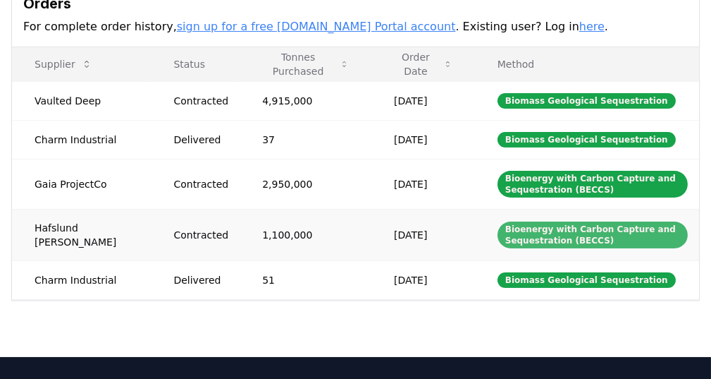 This screenshot has width=711, height=379. I want to click on td: 1,100,000, so click(305, 234).